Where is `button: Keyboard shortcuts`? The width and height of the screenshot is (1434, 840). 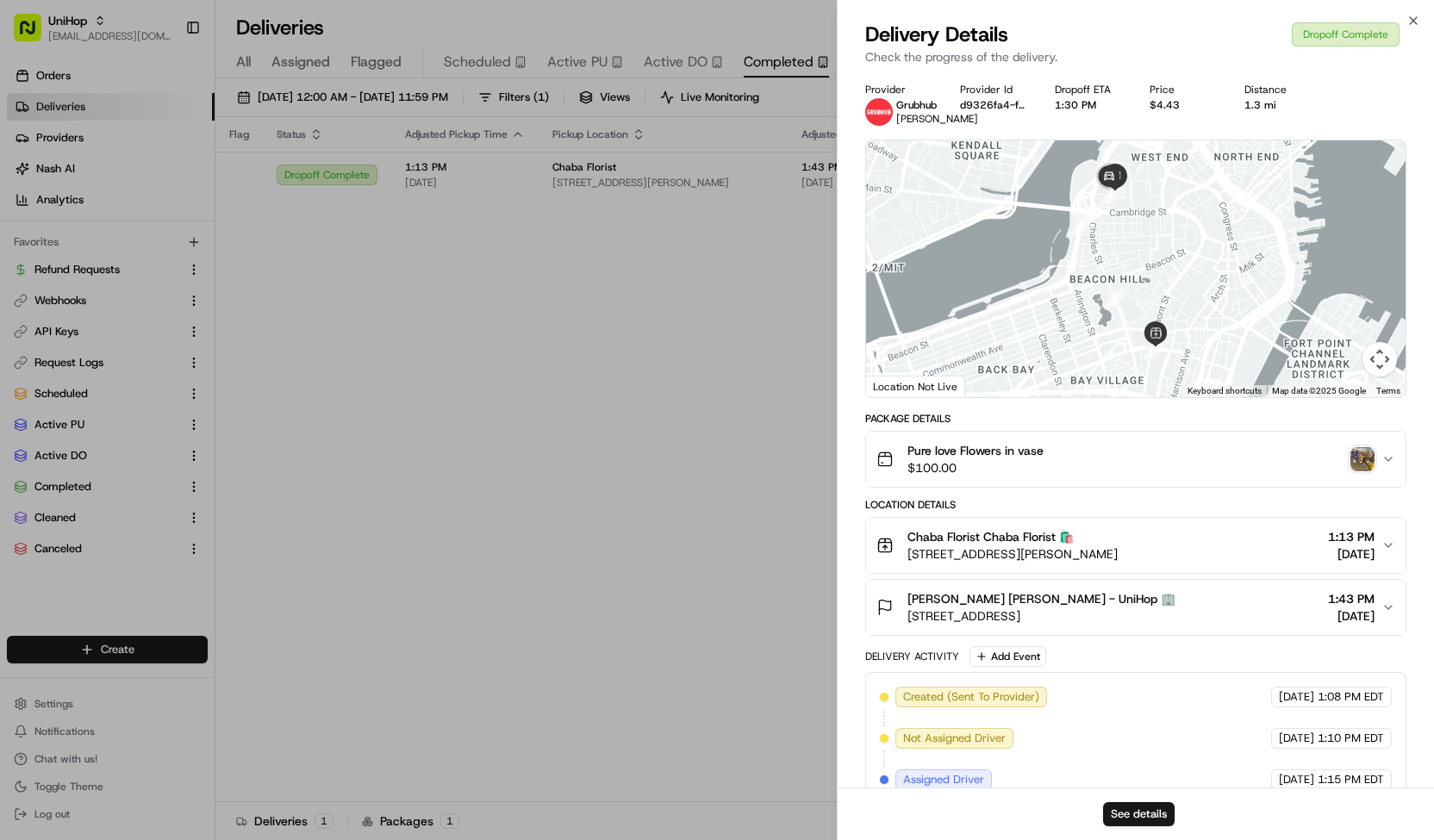
button: Keyboard shortcuts is located at coordinates (1225, 391).